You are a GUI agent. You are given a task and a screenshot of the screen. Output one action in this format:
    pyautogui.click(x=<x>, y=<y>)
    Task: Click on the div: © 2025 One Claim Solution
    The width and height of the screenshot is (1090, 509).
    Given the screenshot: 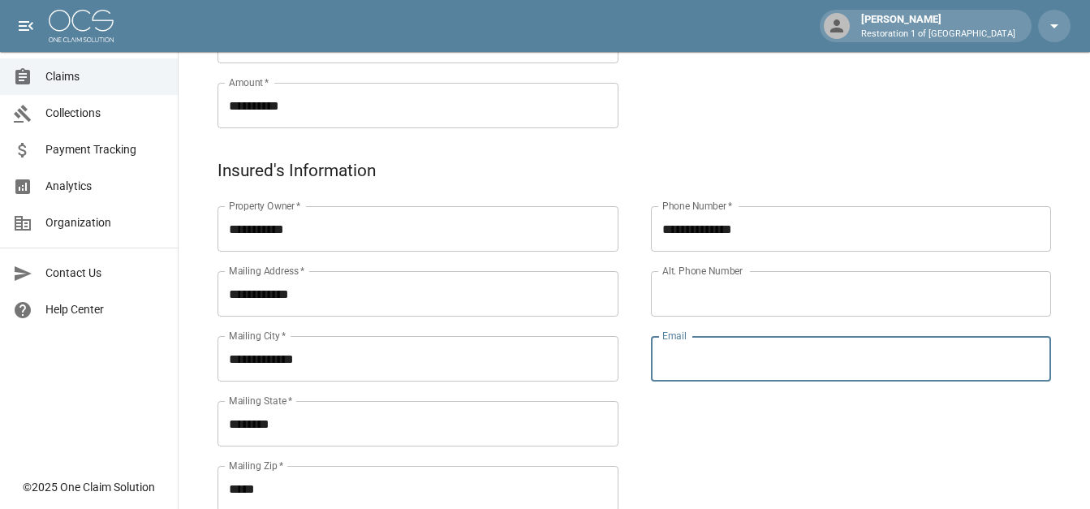 What is the action you would take?
    pyautogui.click(x=88, y=487)
    